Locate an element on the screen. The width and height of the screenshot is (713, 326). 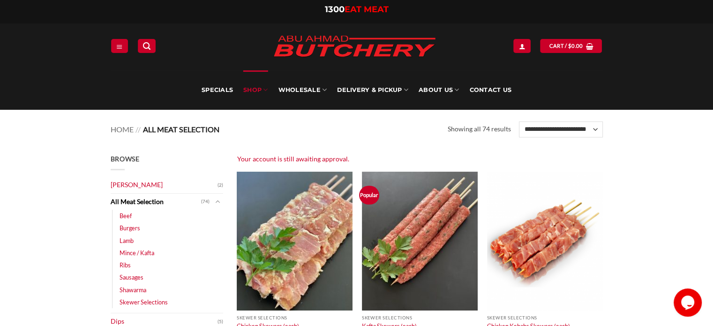
button: Toggle is located at coordinates (218, 202).